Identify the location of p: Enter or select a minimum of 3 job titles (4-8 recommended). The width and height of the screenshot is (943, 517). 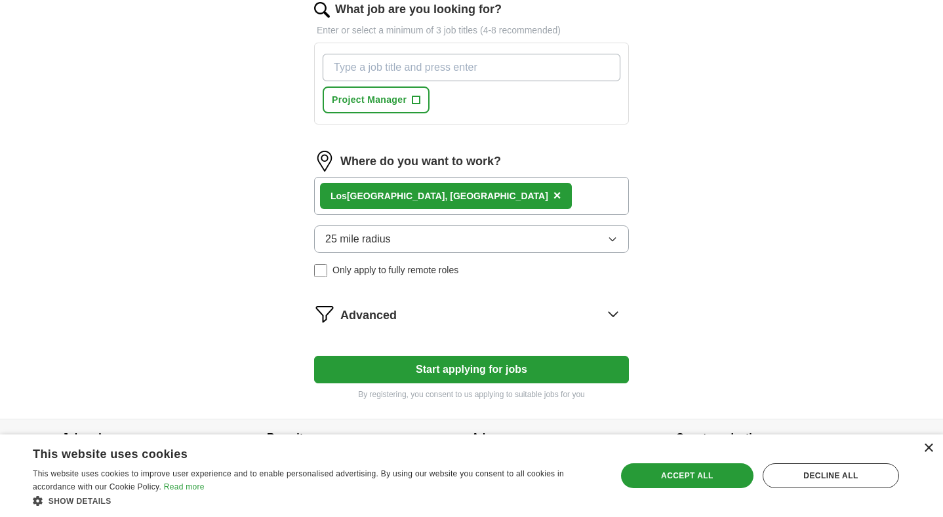
(471, 30).